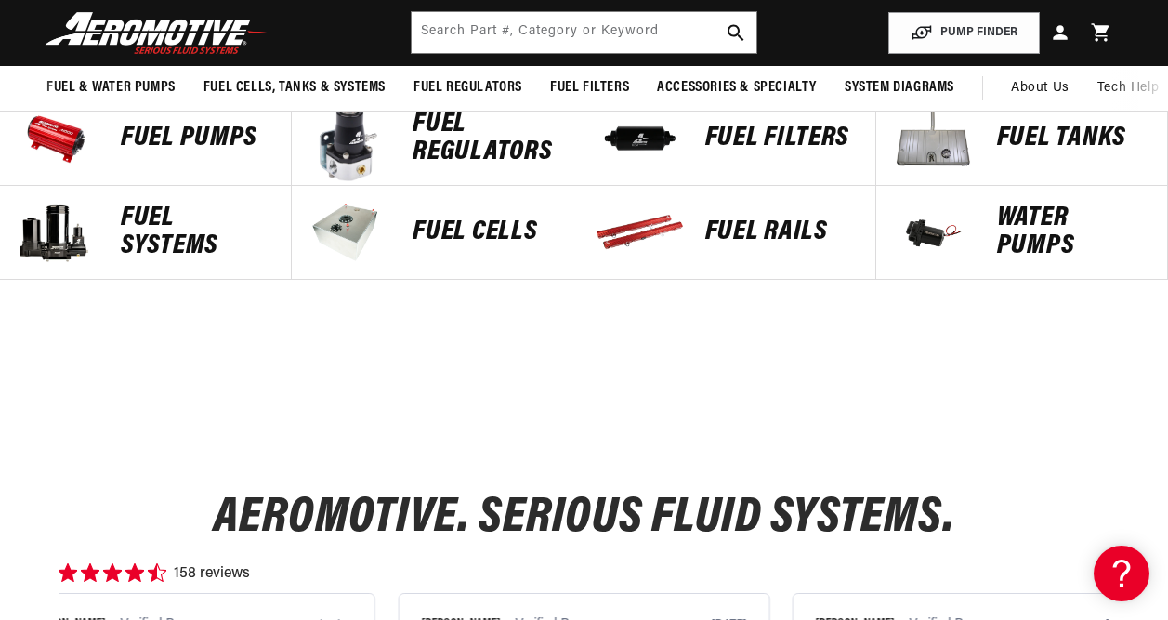 This screenshot has width=1168, height=620. Describe the element at coordinates (899, 87) in the screenshot. I see `span: System Diagrams` at that location.